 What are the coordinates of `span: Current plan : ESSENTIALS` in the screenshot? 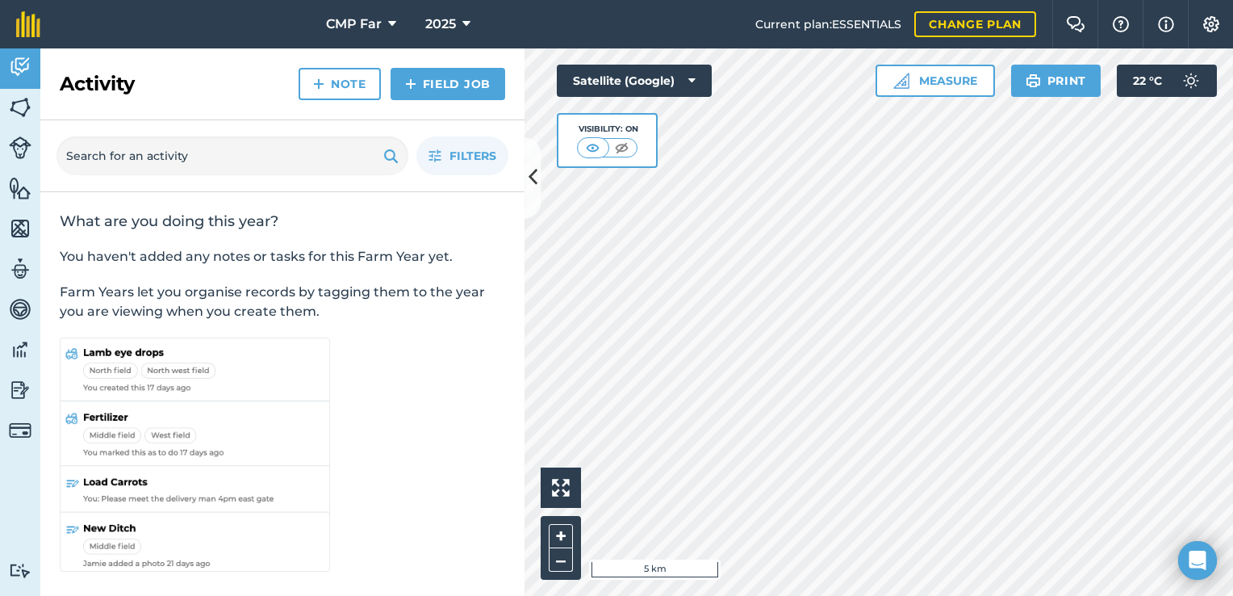 It's located at (828, 24).